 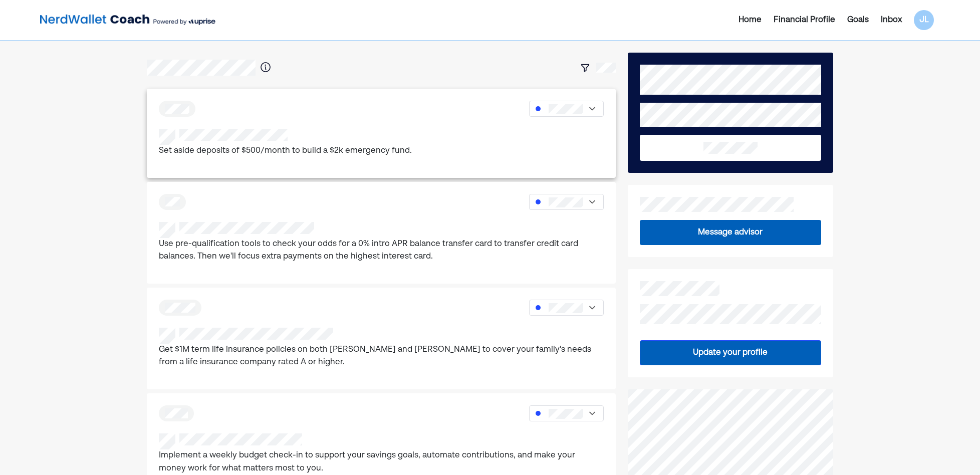 I want to click on div: JL, so click(x=924, y=20).